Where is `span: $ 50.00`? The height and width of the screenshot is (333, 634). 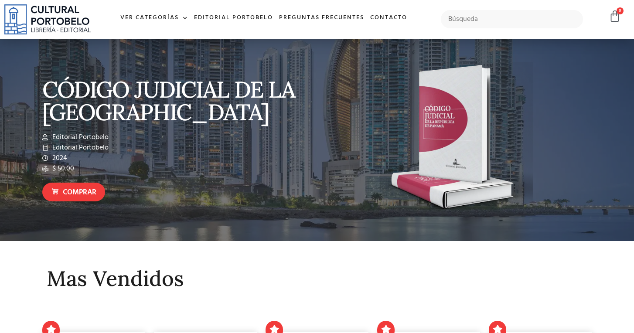 span: $ 50.00 is located at coordinates (62, 169).